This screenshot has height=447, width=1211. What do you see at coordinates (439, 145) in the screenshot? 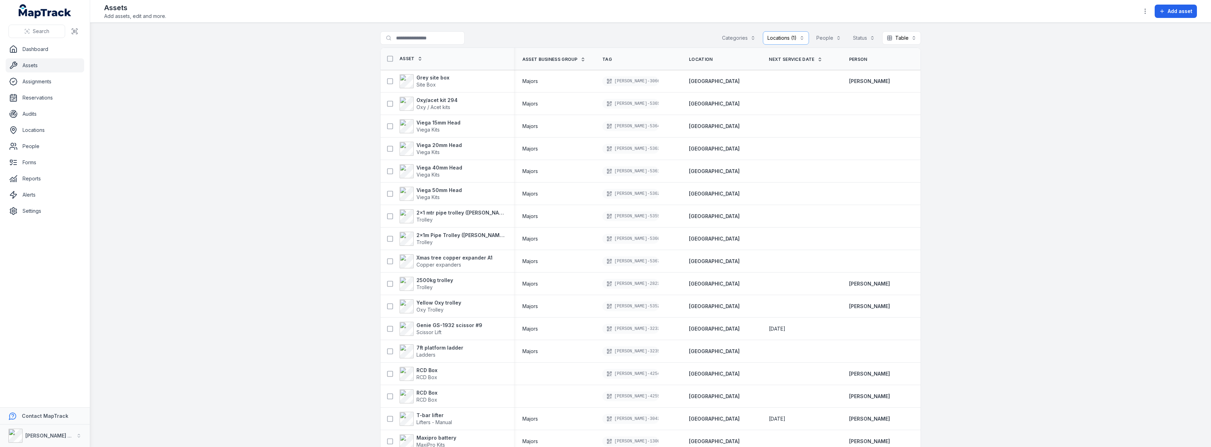
I see `strong: Viega 20mm Head` at bounding box center [439, 145].